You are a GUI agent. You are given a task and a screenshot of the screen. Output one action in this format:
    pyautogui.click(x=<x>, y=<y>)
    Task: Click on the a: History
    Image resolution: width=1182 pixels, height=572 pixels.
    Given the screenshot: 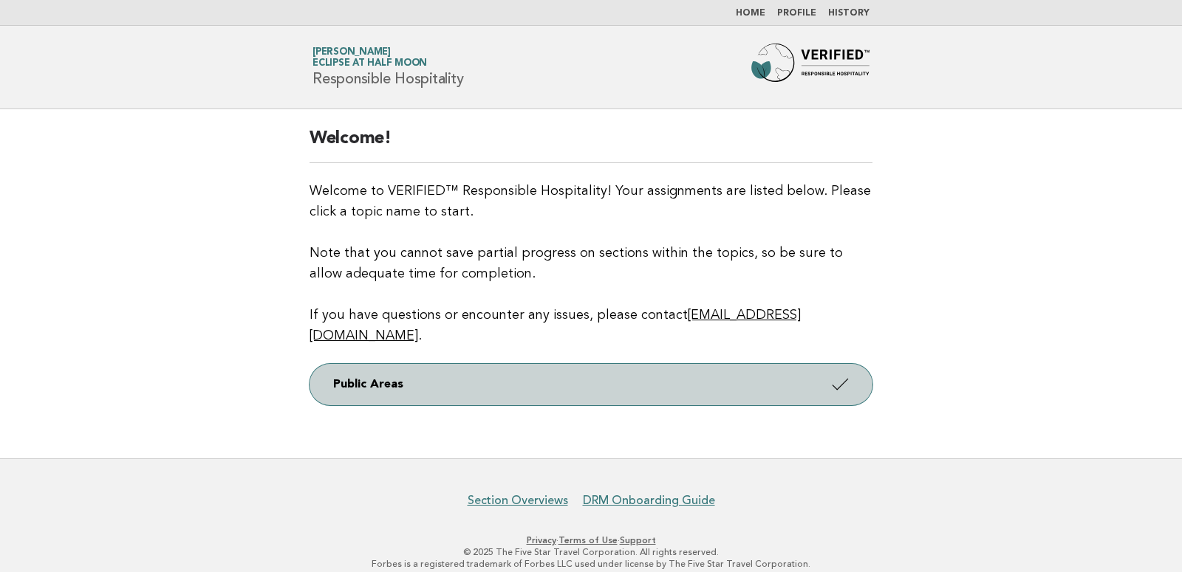 What is the action you would take?
    pyautogui.click(x=849, y=13)
    